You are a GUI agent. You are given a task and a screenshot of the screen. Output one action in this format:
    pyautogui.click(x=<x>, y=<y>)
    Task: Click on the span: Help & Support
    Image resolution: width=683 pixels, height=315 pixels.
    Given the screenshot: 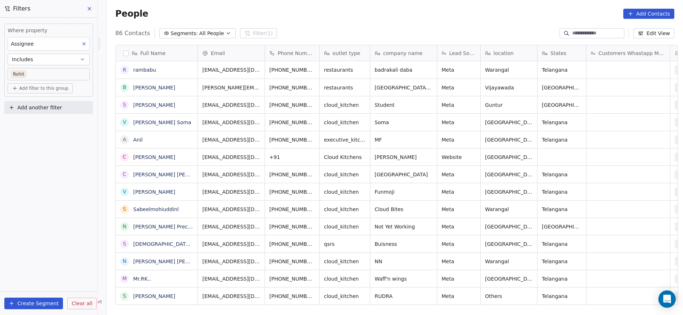 What is the action you would take?
    pyautogui.click(x=85, y=302)
    